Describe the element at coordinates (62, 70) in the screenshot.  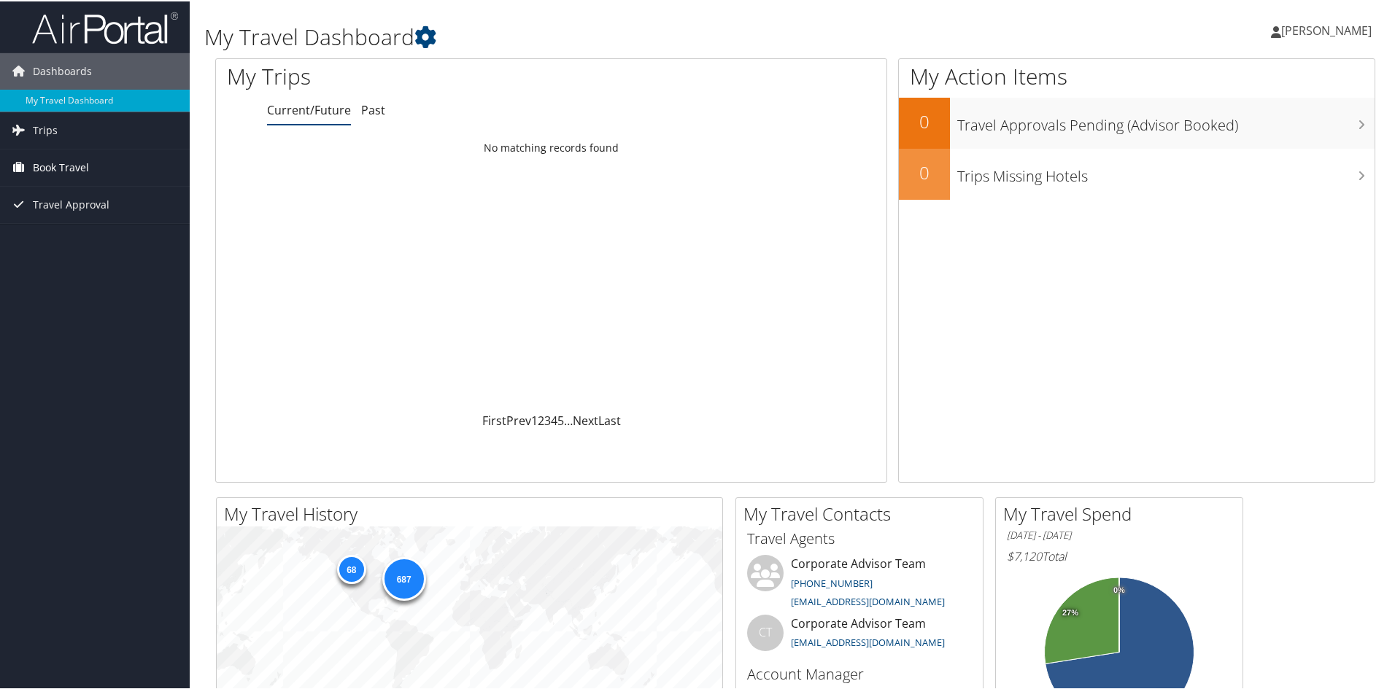
I see `span: Dashboards` at that location.